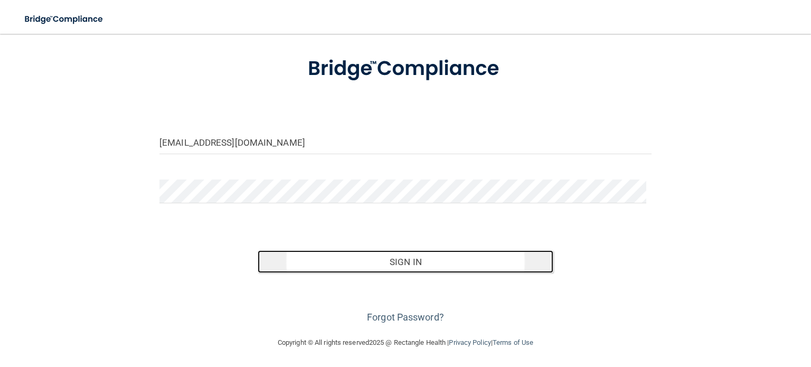  What do you see at coordinates (405, 262) in the screenshot?
I see `button: Sign In` at bounding box center [405, 262].